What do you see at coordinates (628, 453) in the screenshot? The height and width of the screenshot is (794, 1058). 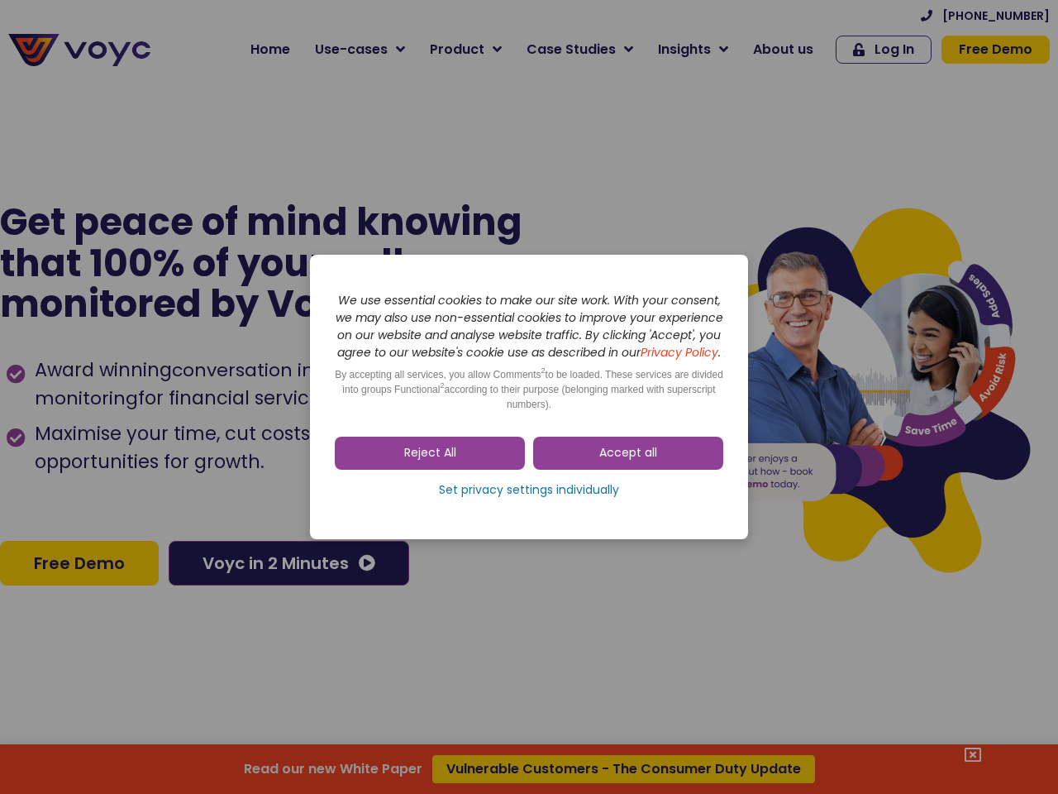 I see `a: Accept all` at bounding box center [628, 453].